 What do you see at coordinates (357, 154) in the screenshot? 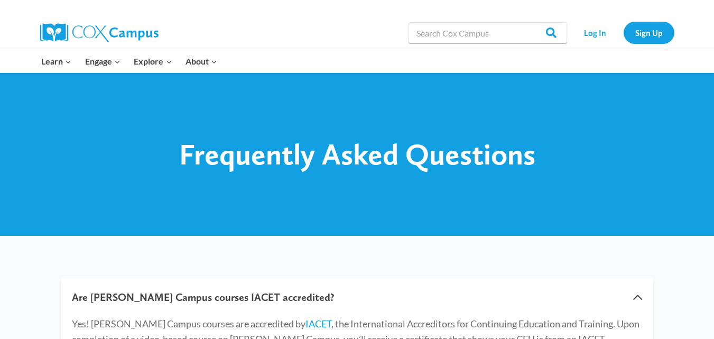
I see `h1: Frequently Asked Questions` at bounding box center [357, 154].